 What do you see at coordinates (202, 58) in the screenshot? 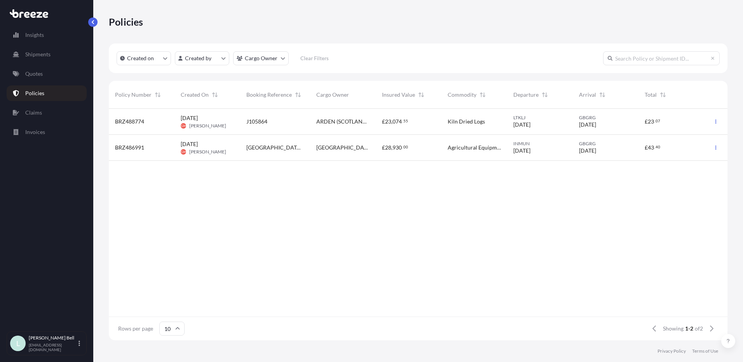
I see `button: createdBy Filter options` at bounding box center [202, 58].